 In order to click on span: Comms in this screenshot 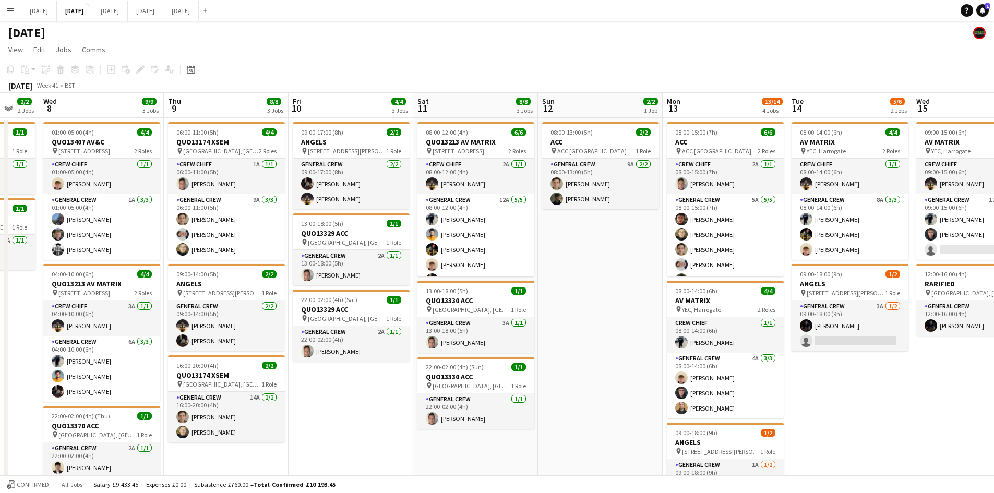, I will do `click(93, 50)`.